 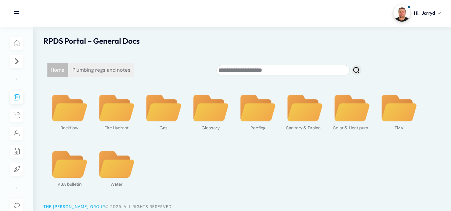 What do you see at coordinates (242, 207) in the screenshot?
I see `div: © 2025. All Rights Reserved.` at bounding box center [242, 207].